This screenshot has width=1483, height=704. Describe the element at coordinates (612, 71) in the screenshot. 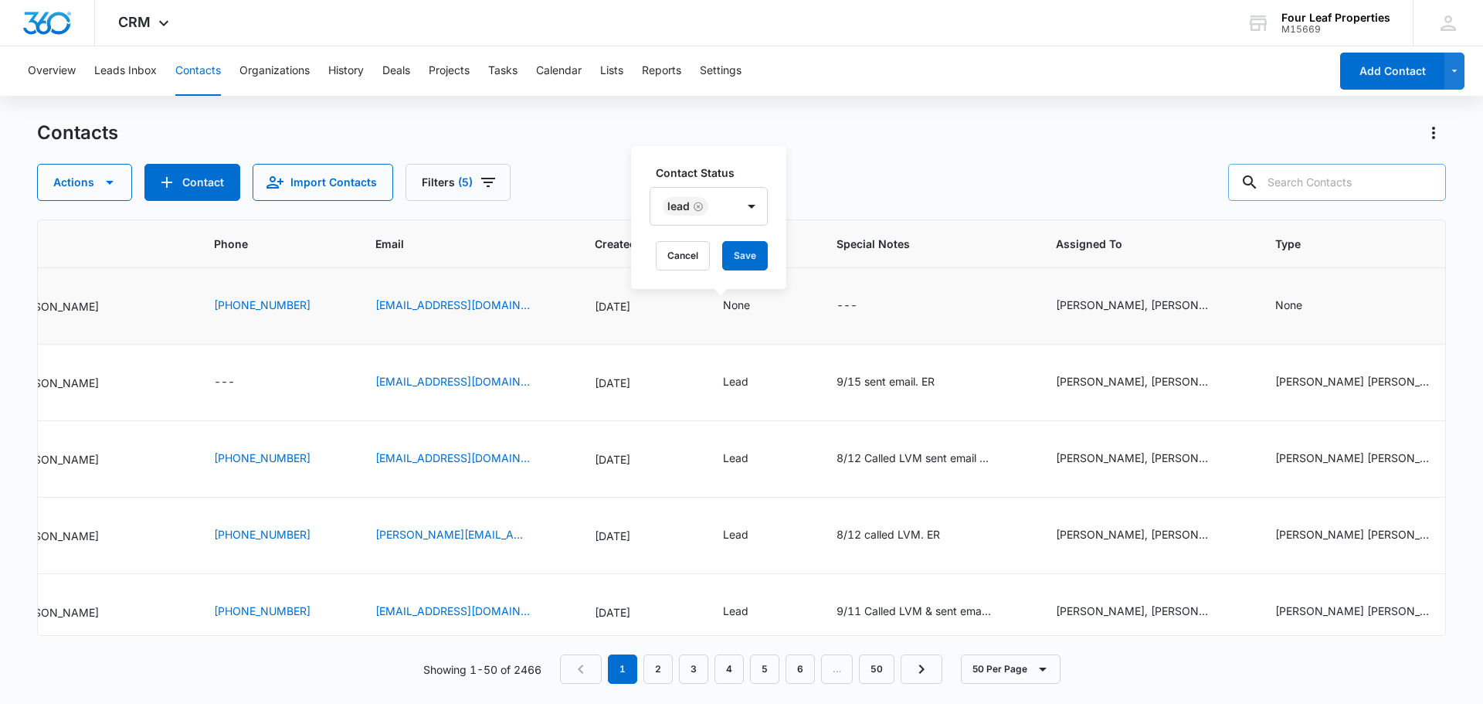

I see `button: Lists` at that location.